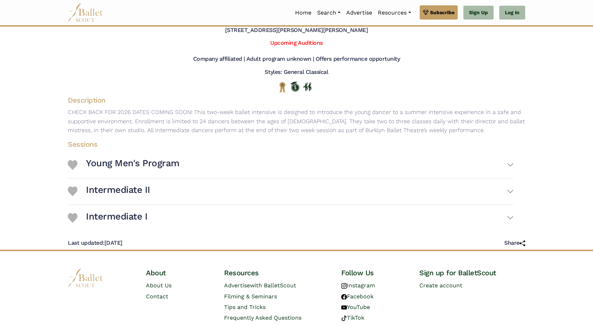 Image resolution: width=593 pixels, height=325 pixels. Describe the element at coordinates (280, 59) in the screenshot. I see `h5: Adult program unknown |` at that location.